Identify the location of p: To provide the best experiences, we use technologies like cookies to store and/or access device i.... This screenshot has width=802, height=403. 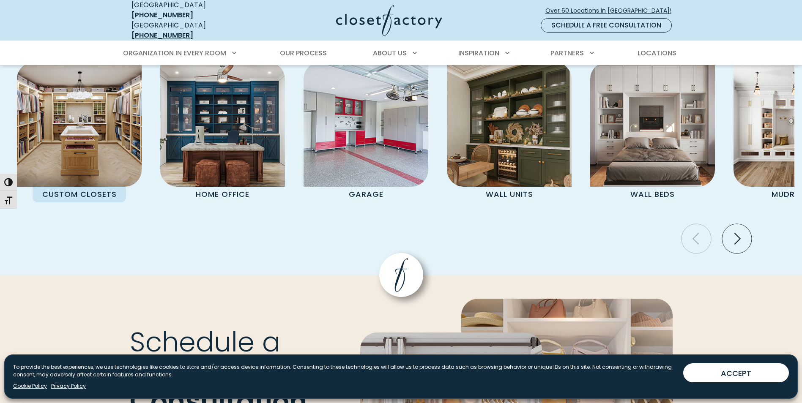
(344, 371).